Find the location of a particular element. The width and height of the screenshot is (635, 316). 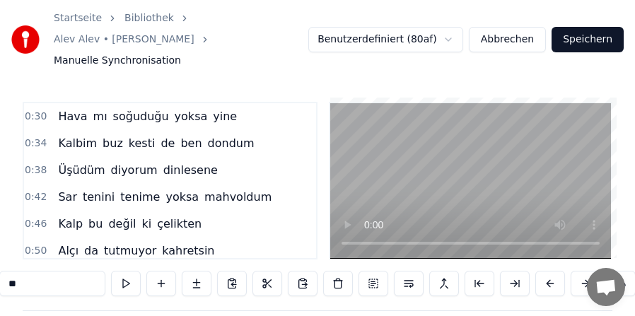

span: 0:50 is located at coordinates (35, 251).